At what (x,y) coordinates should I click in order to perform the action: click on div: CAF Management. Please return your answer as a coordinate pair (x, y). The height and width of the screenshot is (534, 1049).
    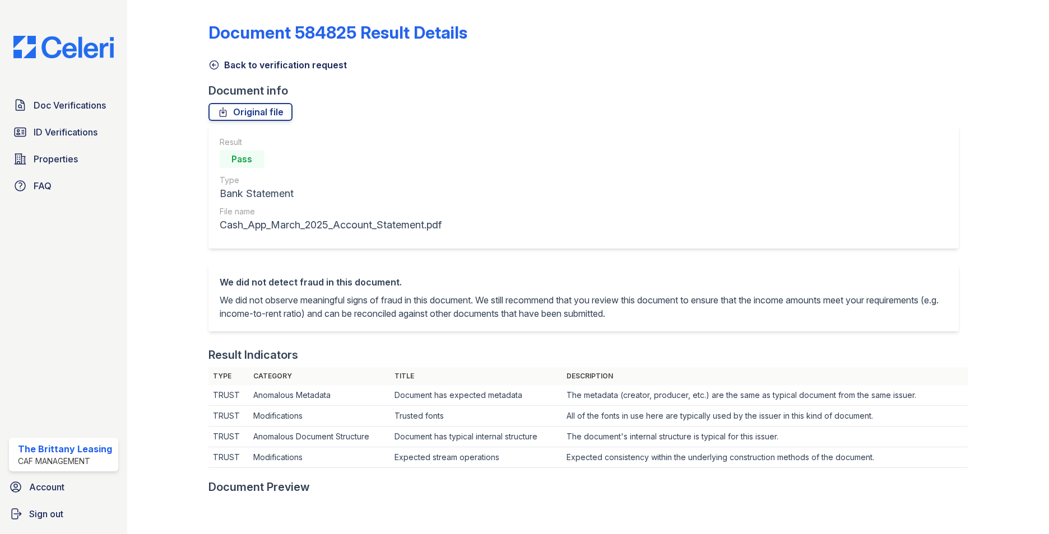
    Looking at the image, I should click on (65, 462).